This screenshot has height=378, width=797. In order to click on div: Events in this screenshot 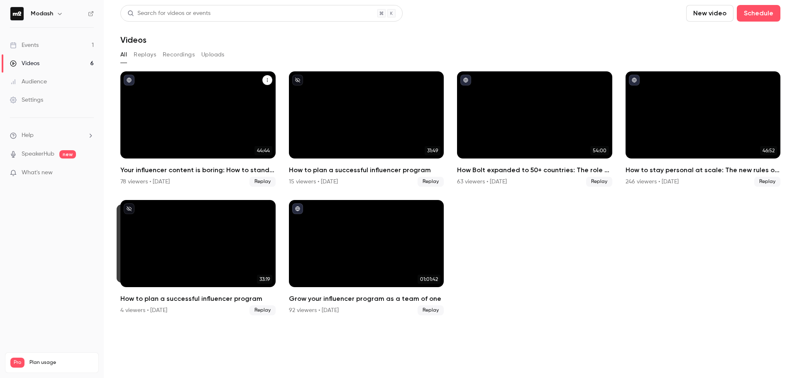, I will do `click(24, 45)`.